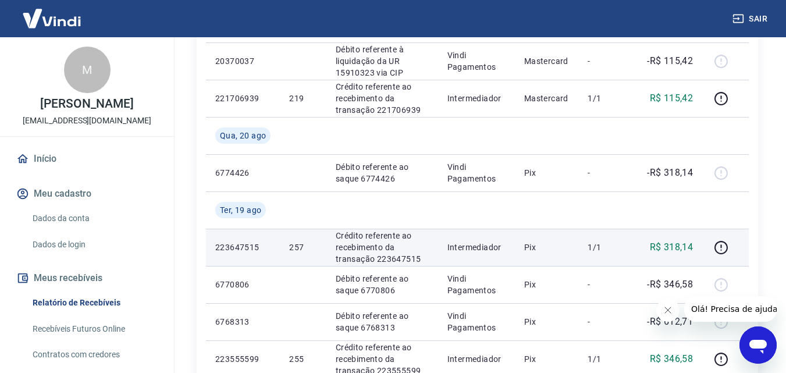  I want to click on button: Meus recebíveis, so click(87, 278).